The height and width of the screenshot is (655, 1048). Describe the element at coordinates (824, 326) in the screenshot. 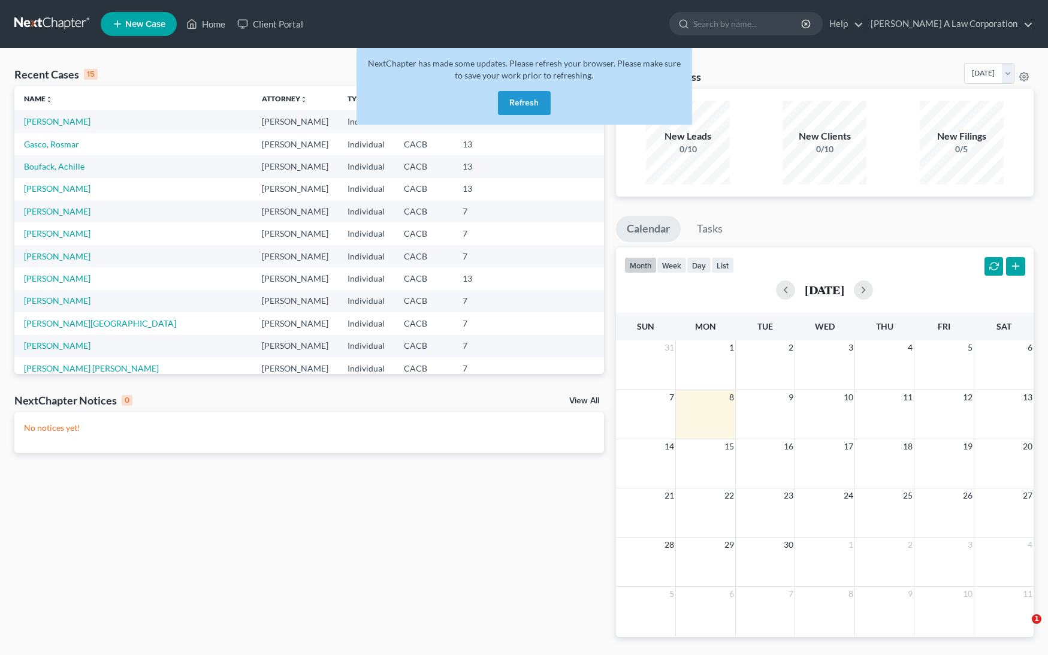

I see `span: Wed` at that location.